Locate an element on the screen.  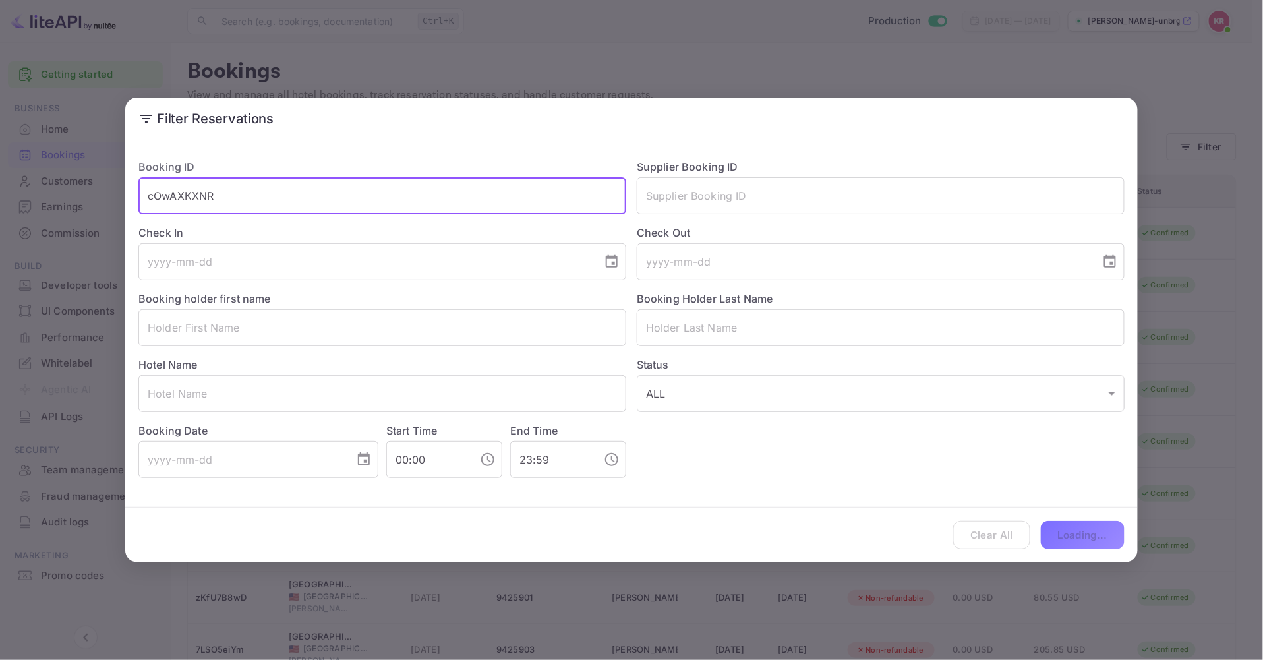
label: Booking holder first name is located at coordinates (204, 299).